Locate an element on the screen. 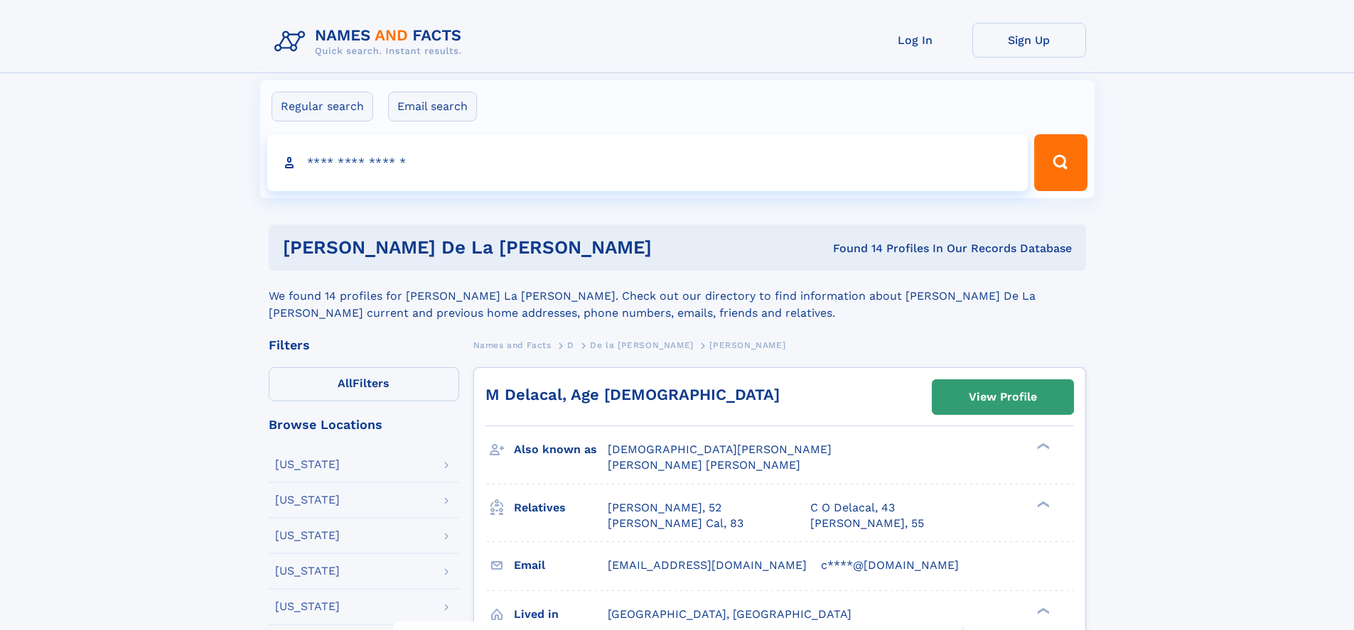 The height and width of the screenshot is (630, 1354). div: Found 14 Profiles In Our Records Database is located at coordinates (907, 249).